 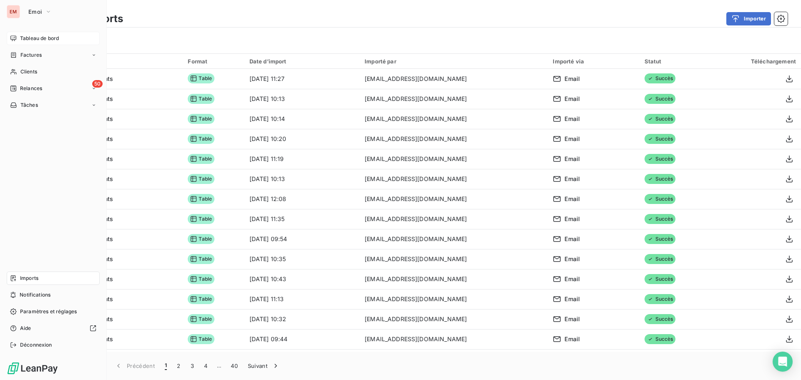 What do you see at coordinates (109, 61) in the screenshot?
I see `div: Import` at bounding box center [109, 61].